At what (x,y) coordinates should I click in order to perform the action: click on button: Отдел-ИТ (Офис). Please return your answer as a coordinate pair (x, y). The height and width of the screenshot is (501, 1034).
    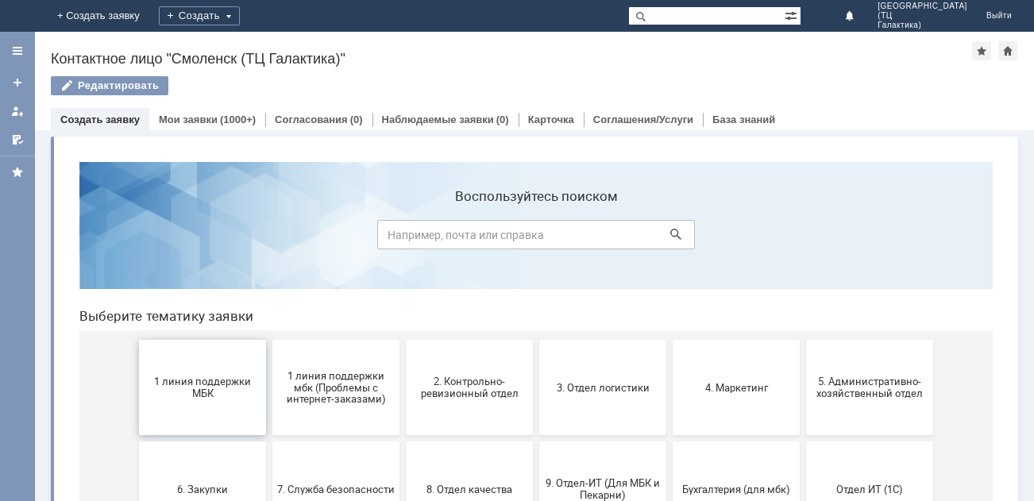
    Looking at the image, I should click on (269, 441).